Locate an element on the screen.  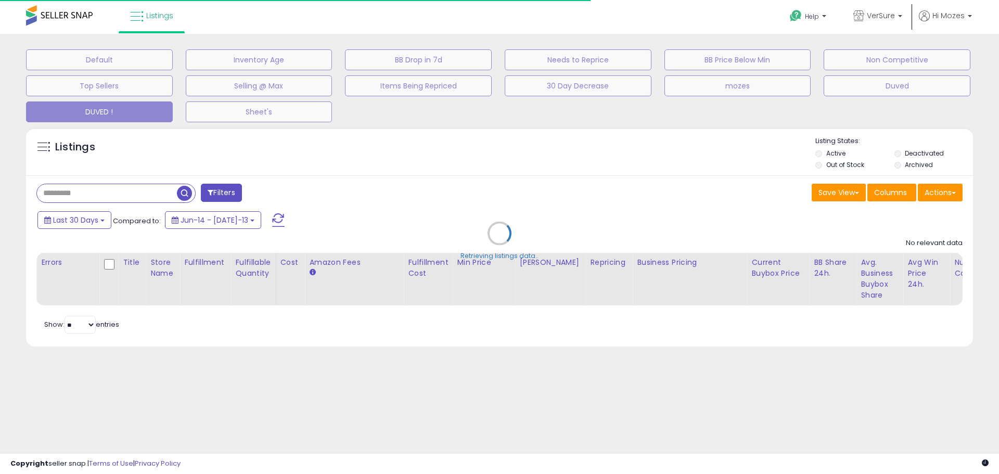
button: Inventory Age is located at coordinates (259, 60).